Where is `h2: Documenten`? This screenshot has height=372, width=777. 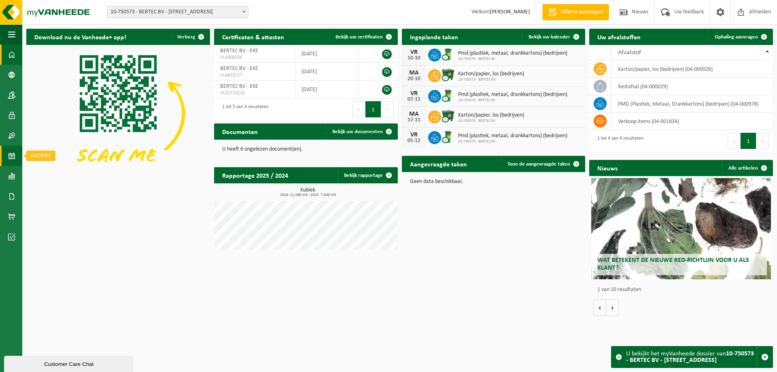
h2: Documenten is located at coordinates (240, 131).